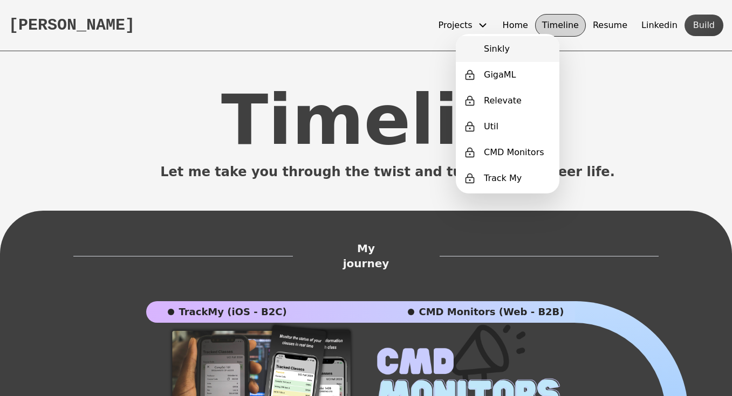  What do you see at coordinates (704, 25) in the screenshot?
I see `button: Build` at bounding box center [704, 25].